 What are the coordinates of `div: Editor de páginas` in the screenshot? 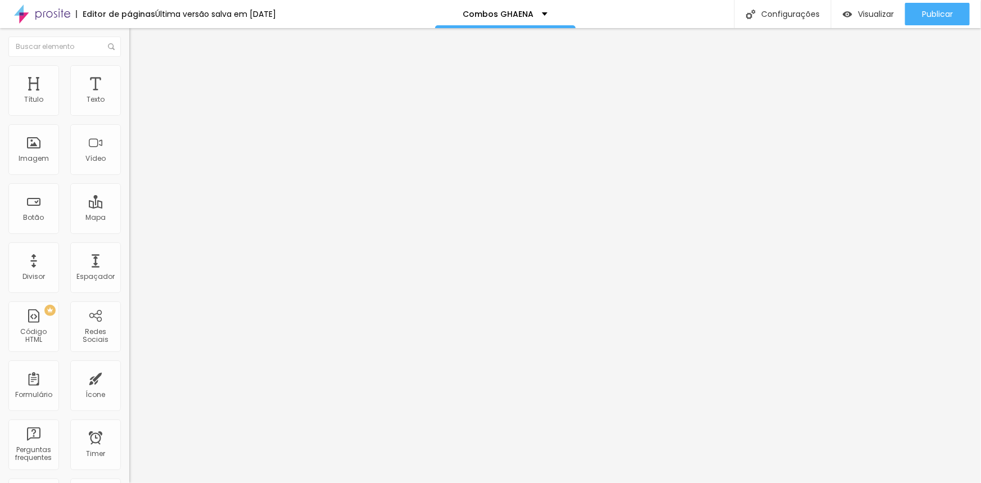 It's located at (115, 14).